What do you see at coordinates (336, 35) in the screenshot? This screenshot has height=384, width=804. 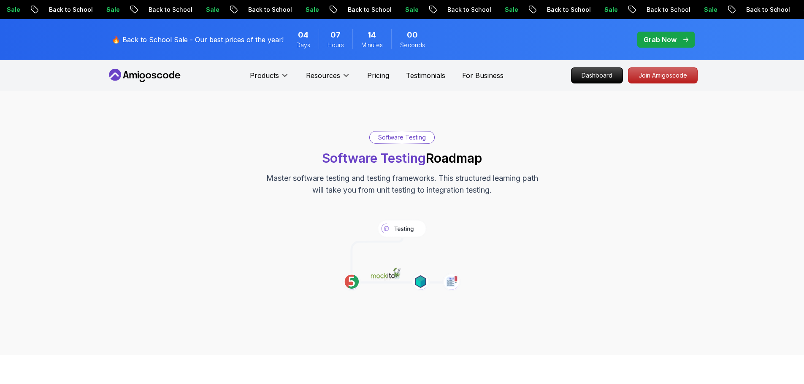 I see `span: 7 Hours` at bounding box center [336, 35].